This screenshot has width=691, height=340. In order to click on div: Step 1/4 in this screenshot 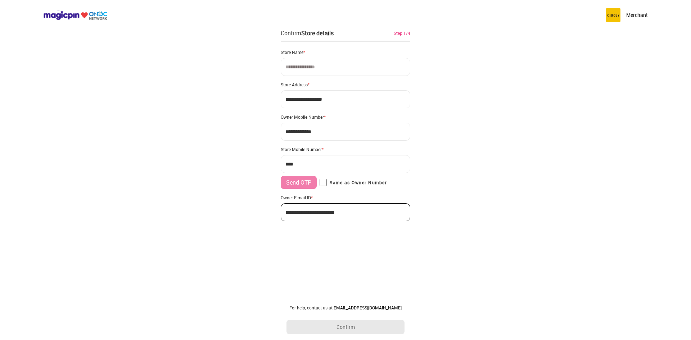, I will do `click(402, 33)`.